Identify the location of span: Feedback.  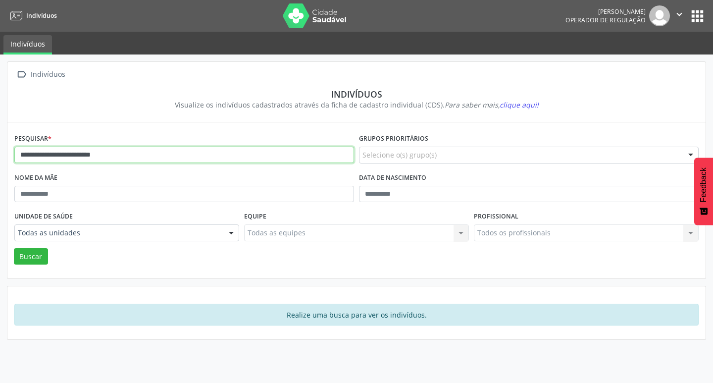
(703, 185).